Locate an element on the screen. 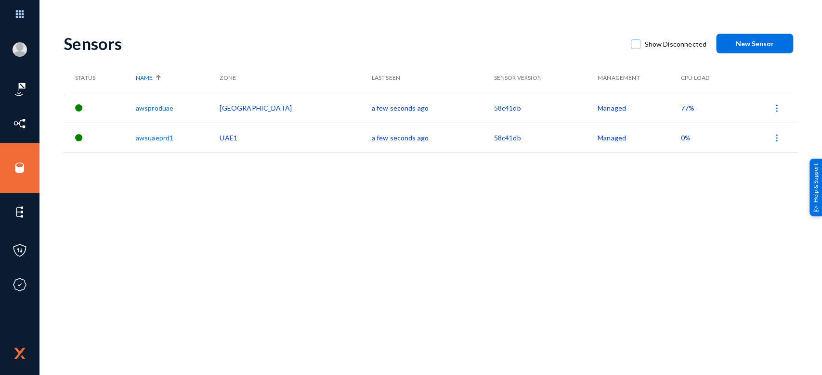  th: Zone is located at coordinates (295, 78).